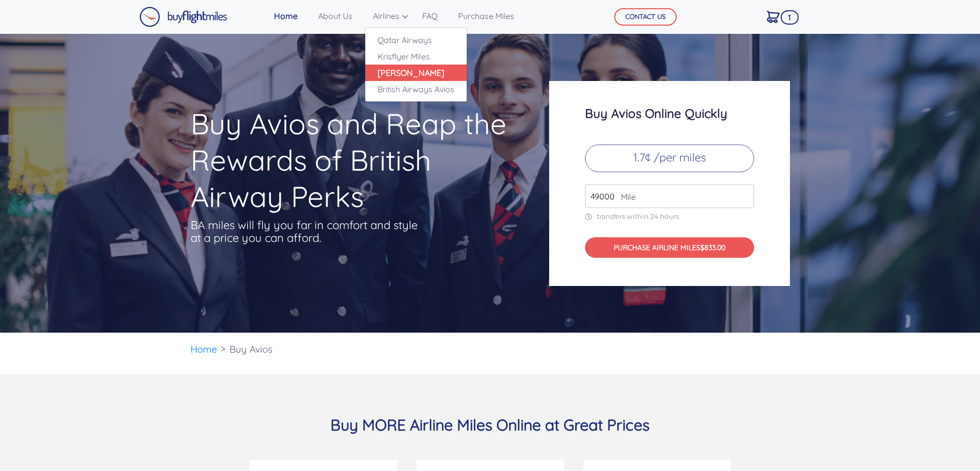  Describe the element at coordinates (669, 113) in the screenshot. I see `h3: Buy Avios Online Quickly` at that location.